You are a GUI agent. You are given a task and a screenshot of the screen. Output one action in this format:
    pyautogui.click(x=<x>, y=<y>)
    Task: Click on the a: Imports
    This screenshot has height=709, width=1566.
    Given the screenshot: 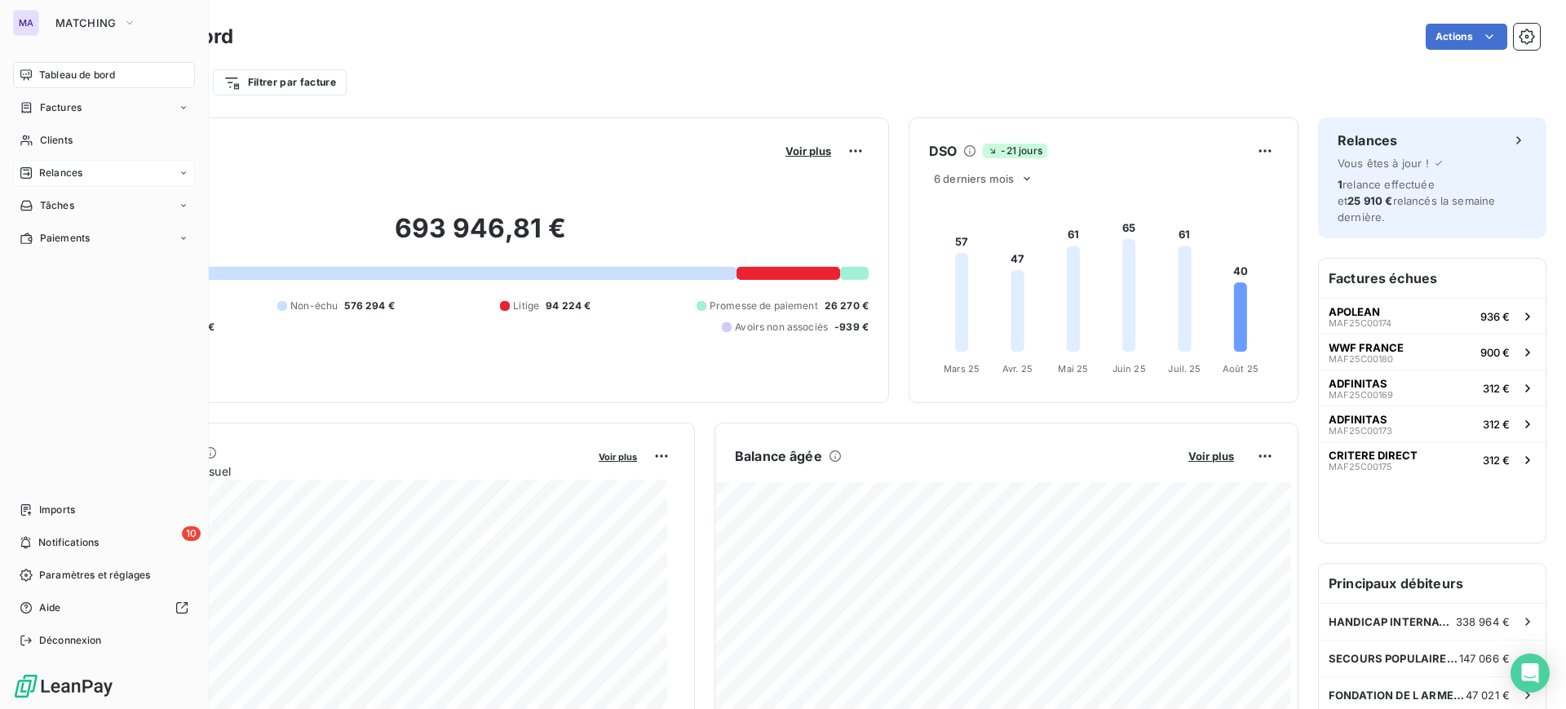 What is the action you would take?
    pyautogui.click(x=104, y=510)
    